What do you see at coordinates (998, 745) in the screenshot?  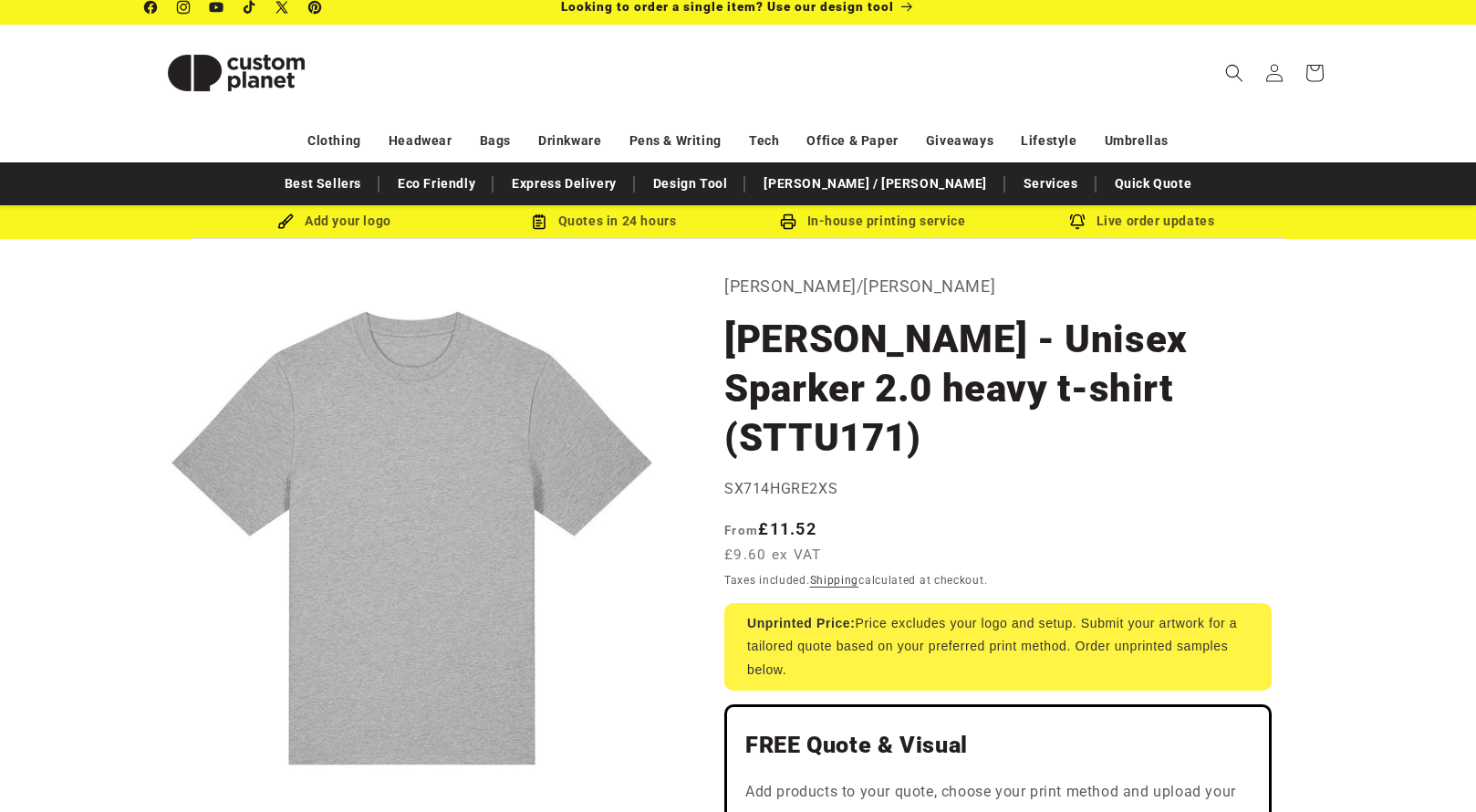 I see `h2: FREE Quote & Visual` at bounding box center [998, 745].